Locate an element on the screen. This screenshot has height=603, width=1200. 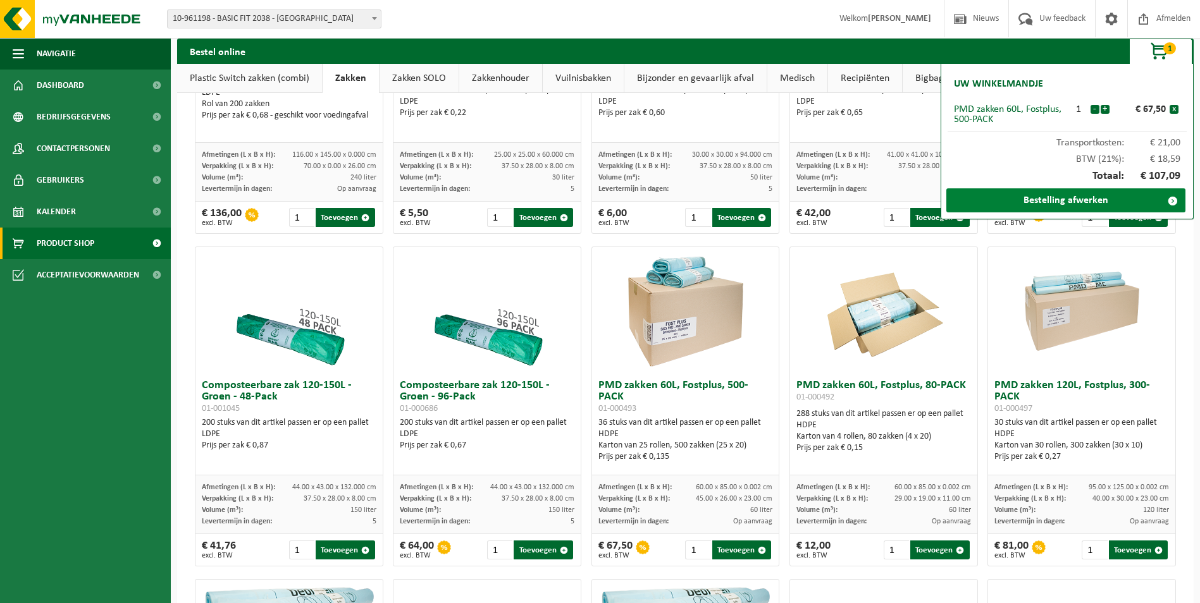
div: € 5,50 is located at coordinates (415, 218).